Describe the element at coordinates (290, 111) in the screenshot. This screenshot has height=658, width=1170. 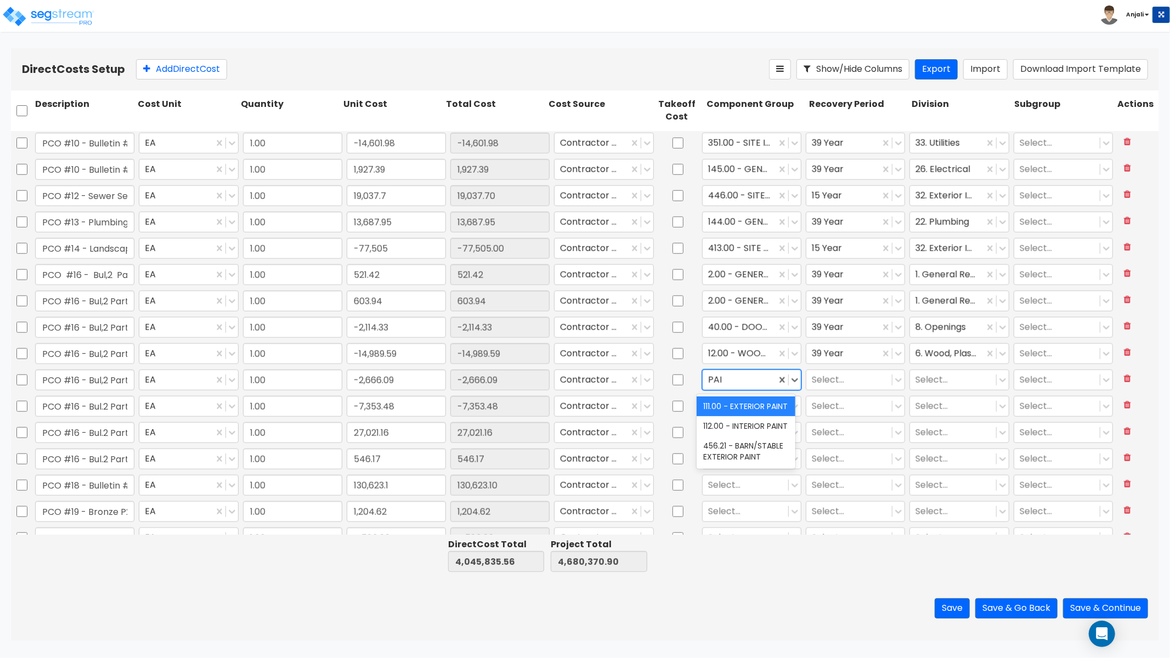
I see `div: Quantity` at that location.